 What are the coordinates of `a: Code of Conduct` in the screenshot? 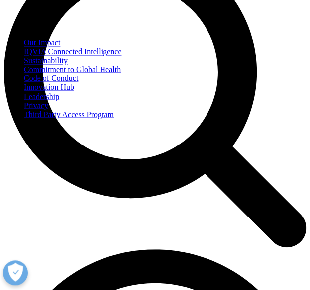 It's located at (51, 78).